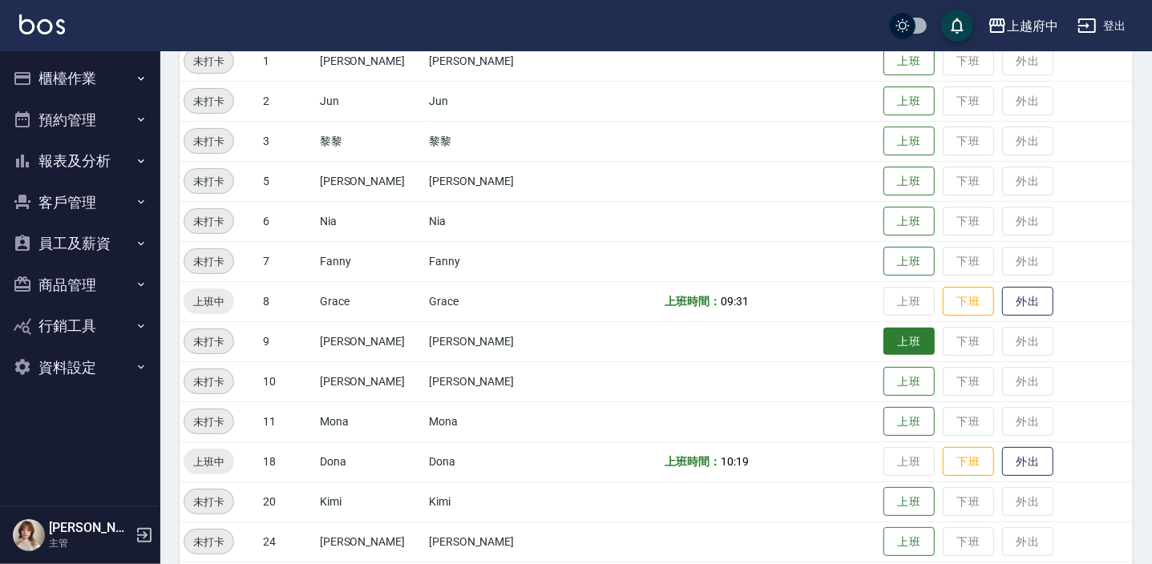 This screenshot has height=564, width=1152. I want to click on td: 1, so click(287, 61).